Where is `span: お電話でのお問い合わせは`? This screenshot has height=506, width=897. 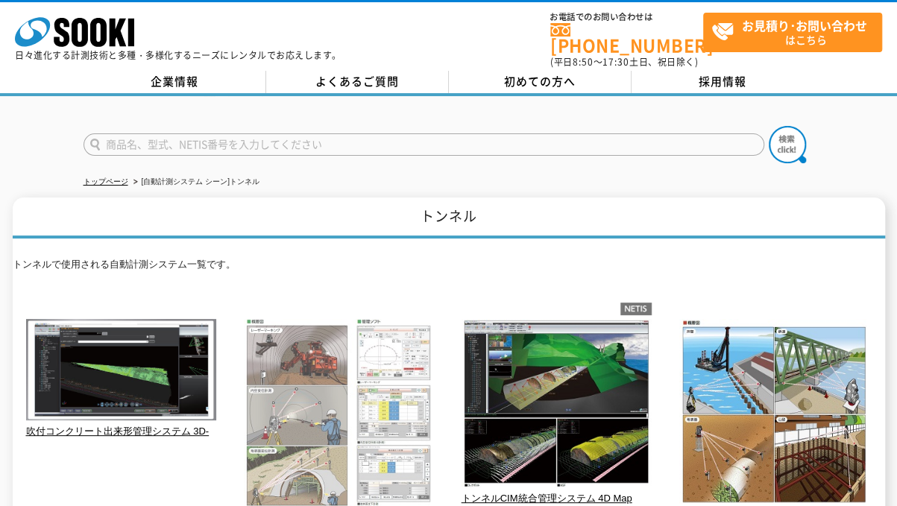
span: お電話でのお問い合わせは is located at coordinates (627, 17).